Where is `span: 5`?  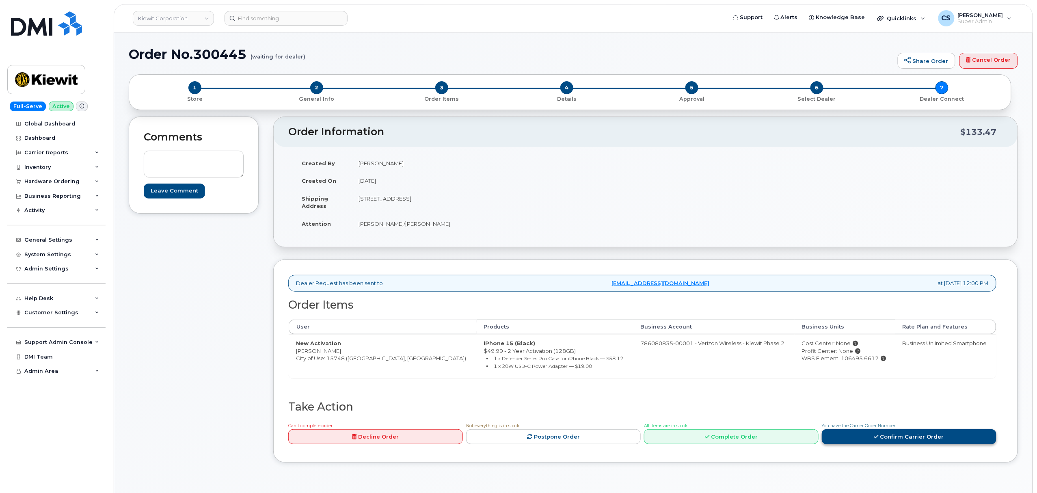 span: 5 is located at coordinates (692, 88).